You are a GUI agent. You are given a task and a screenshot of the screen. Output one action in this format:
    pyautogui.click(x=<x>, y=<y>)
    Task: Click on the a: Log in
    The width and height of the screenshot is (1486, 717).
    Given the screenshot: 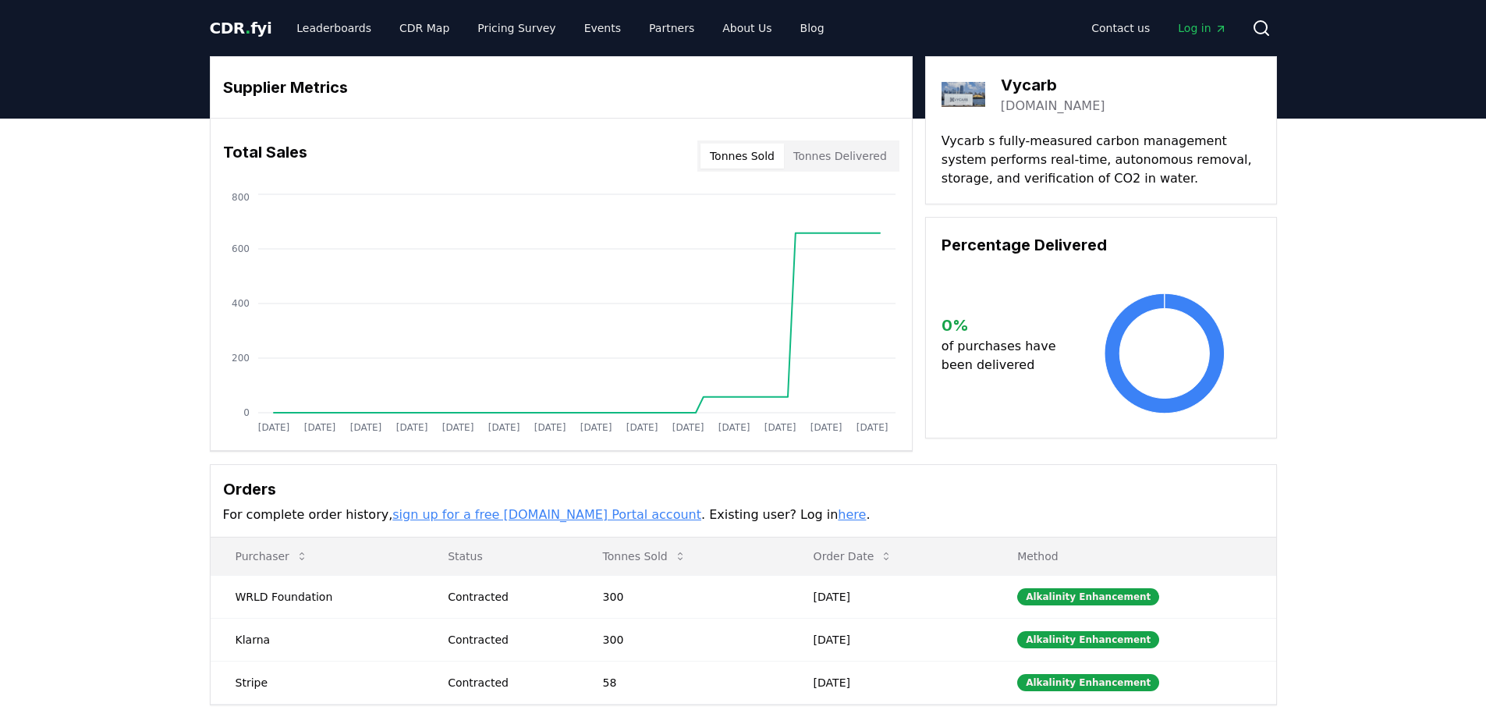 What is the action you would take?
    pyautogui.click(x=1202, y=28)
    